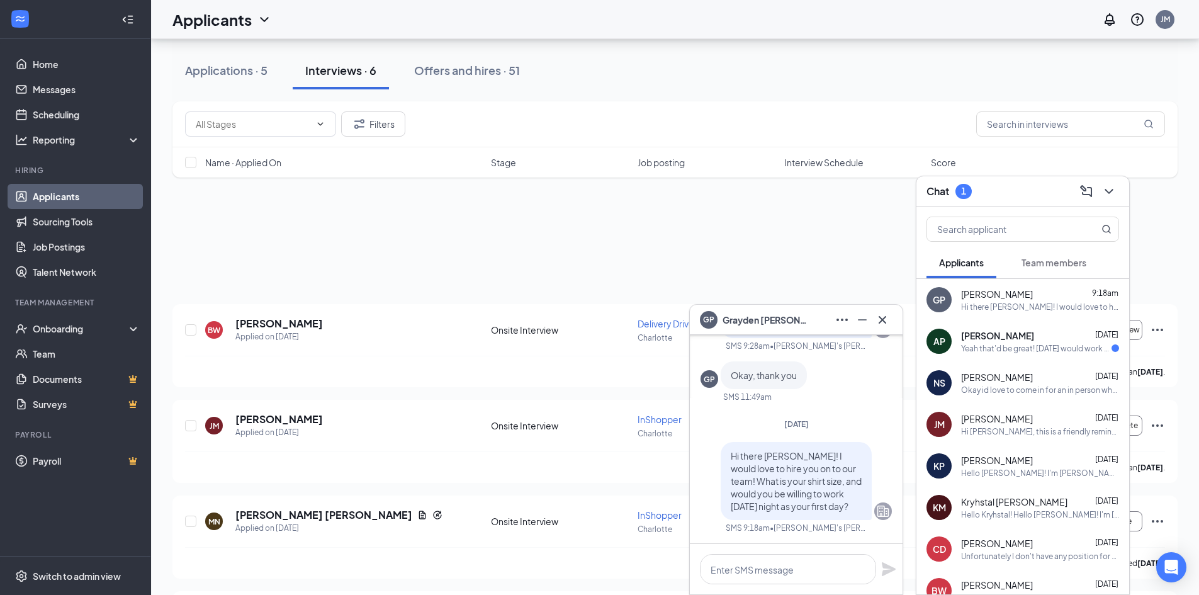  I want to click on div: KM, so click(939, 507).